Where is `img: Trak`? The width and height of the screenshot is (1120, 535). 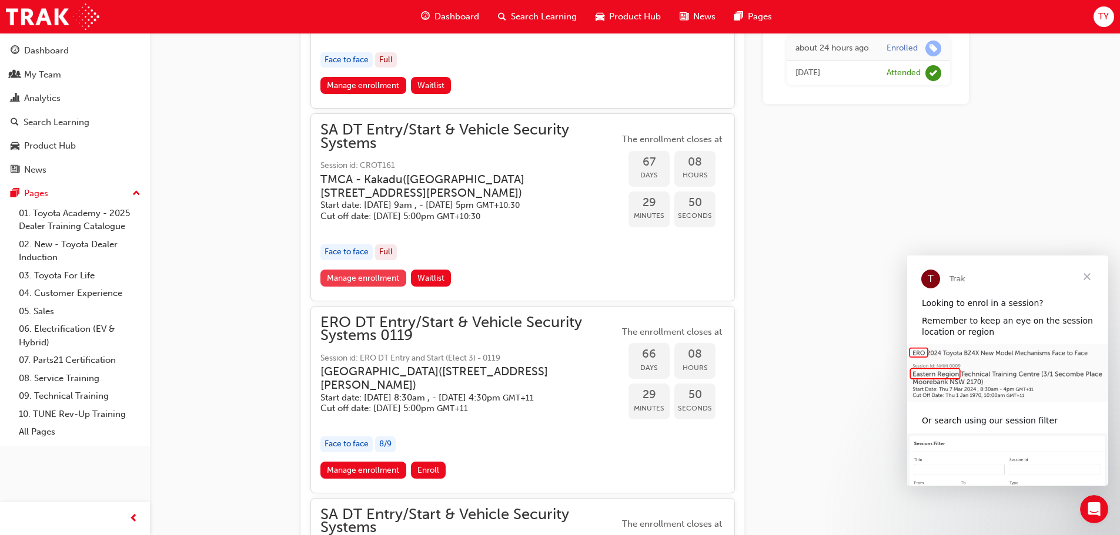
img: Trak is located at coordinates (52, 16).